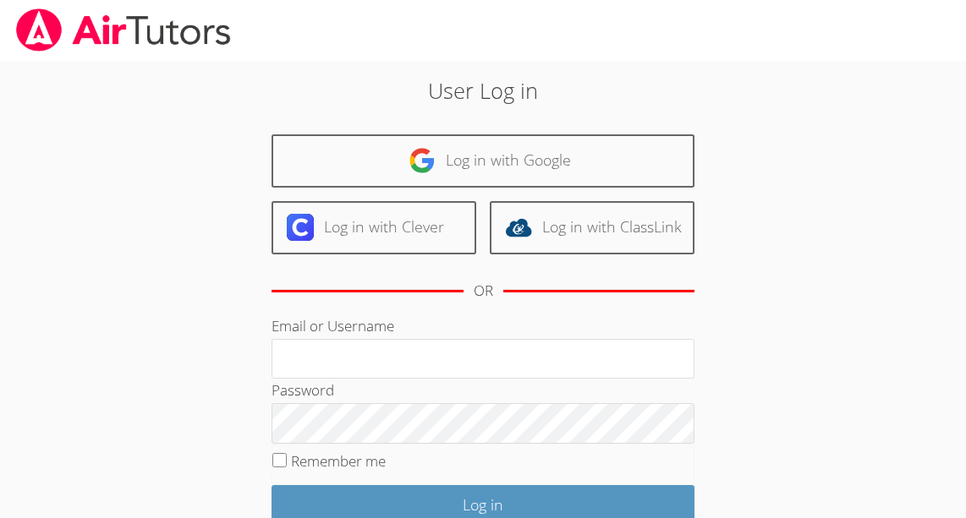 The image size is (966, 518). Describe the element at coordinates (518, 227) in the screenshot. I see `img: classlink-logo-d6bb404cc1216ec64c9a2012d9dc4662098be43eaf13dc465df04b49fa7ab582.svg` at that location.